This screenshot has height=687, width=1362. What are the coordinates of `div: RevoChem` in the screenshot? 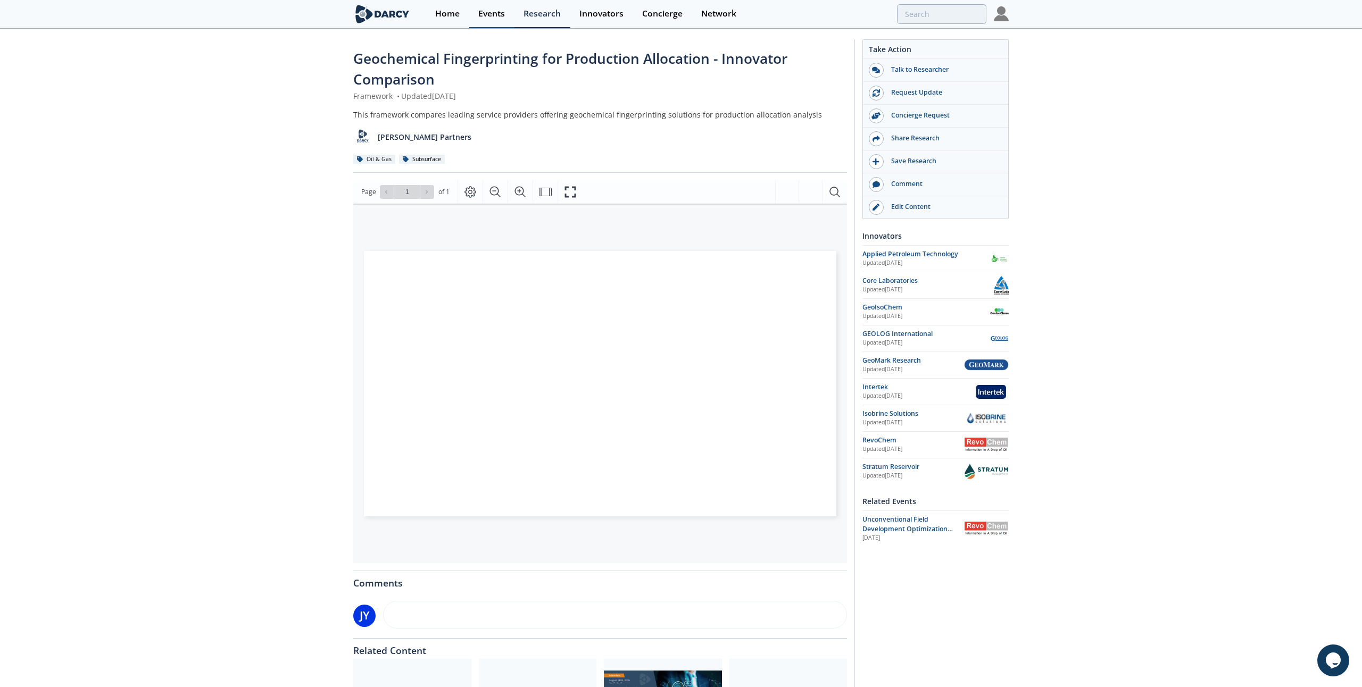 It's located at (913, 440).